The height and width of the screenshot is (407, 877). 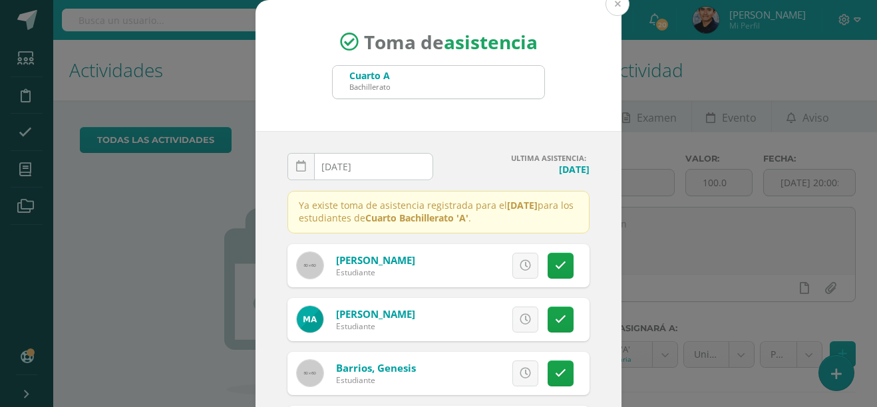 I want to click on input: Fecha de Inasistencia, so click(x=360, y=166).